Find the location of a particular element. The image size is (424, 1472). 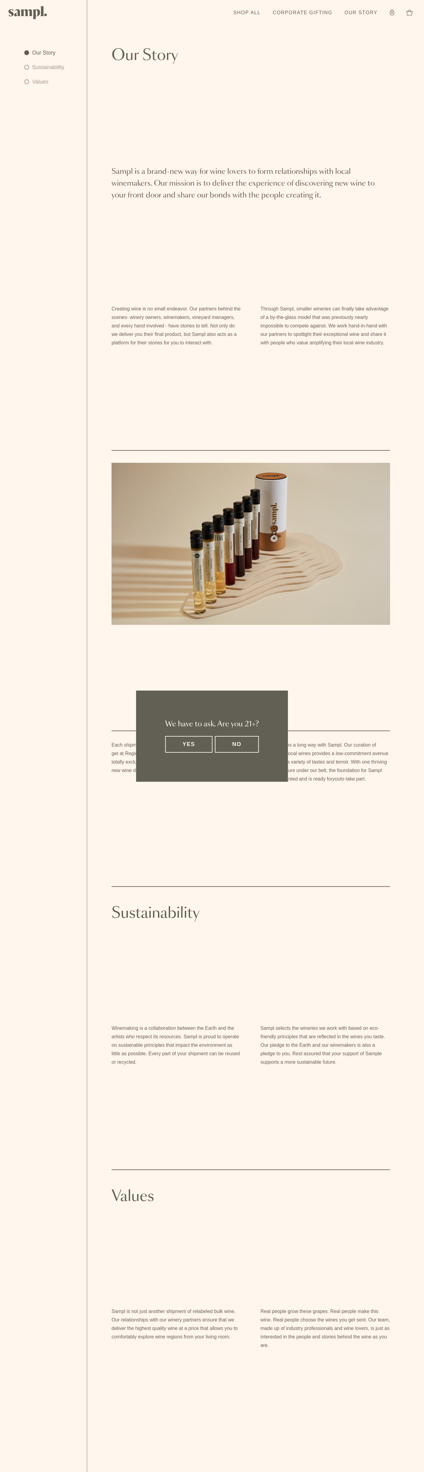

h2: We have to ask. Are you 21+? is located at coordinates (212, 724).